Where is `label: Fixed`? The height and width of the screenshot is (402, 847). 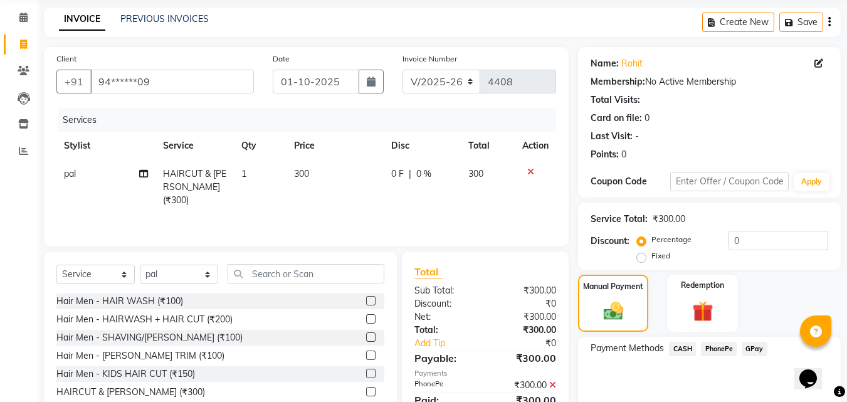 label: Fixed is located at coordinates (661, 256).